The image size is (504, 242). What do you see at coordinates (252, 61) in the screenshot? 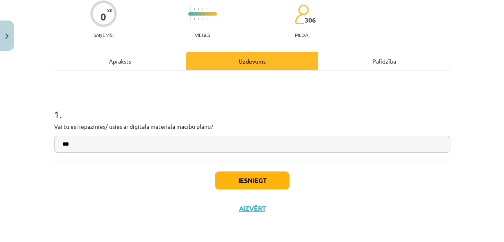
I see `div: Uzdevums` at bounding box center [252, 61].